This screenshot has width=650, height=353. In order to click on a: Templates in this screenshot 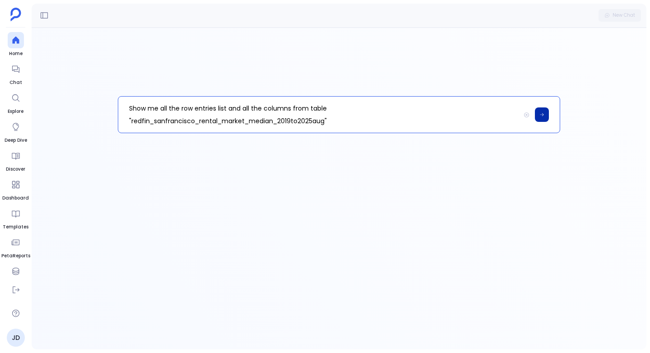, I will do `click(15, 218)`.